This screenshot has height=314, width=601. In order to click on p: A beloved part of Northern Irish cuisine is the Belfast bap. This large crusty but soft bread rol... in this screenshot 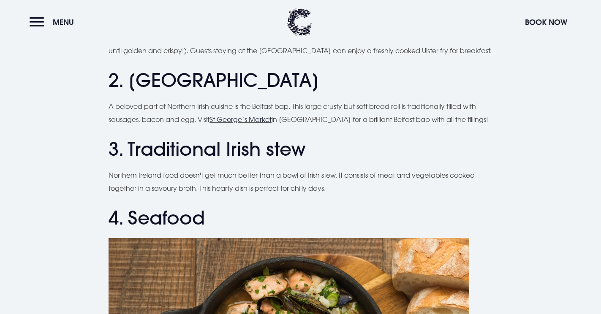, I will do `click(300, 113)`.